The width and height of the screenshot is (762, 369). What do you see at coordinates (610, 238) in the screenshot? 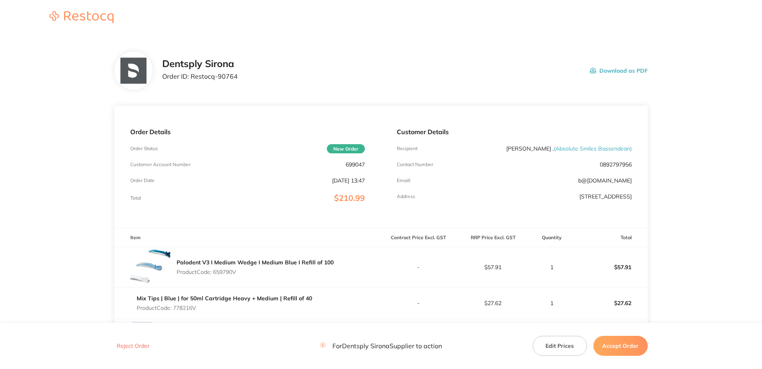
I see `th: Total` at bounding box center [610, 238].